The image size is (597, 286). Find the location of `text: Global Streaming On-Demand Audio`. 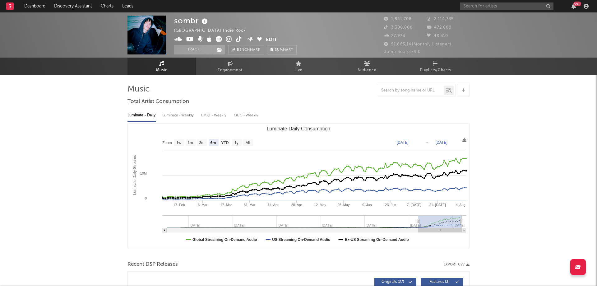

text: Global Streaming On-Demand Audio is located at coordinates (225, 239).